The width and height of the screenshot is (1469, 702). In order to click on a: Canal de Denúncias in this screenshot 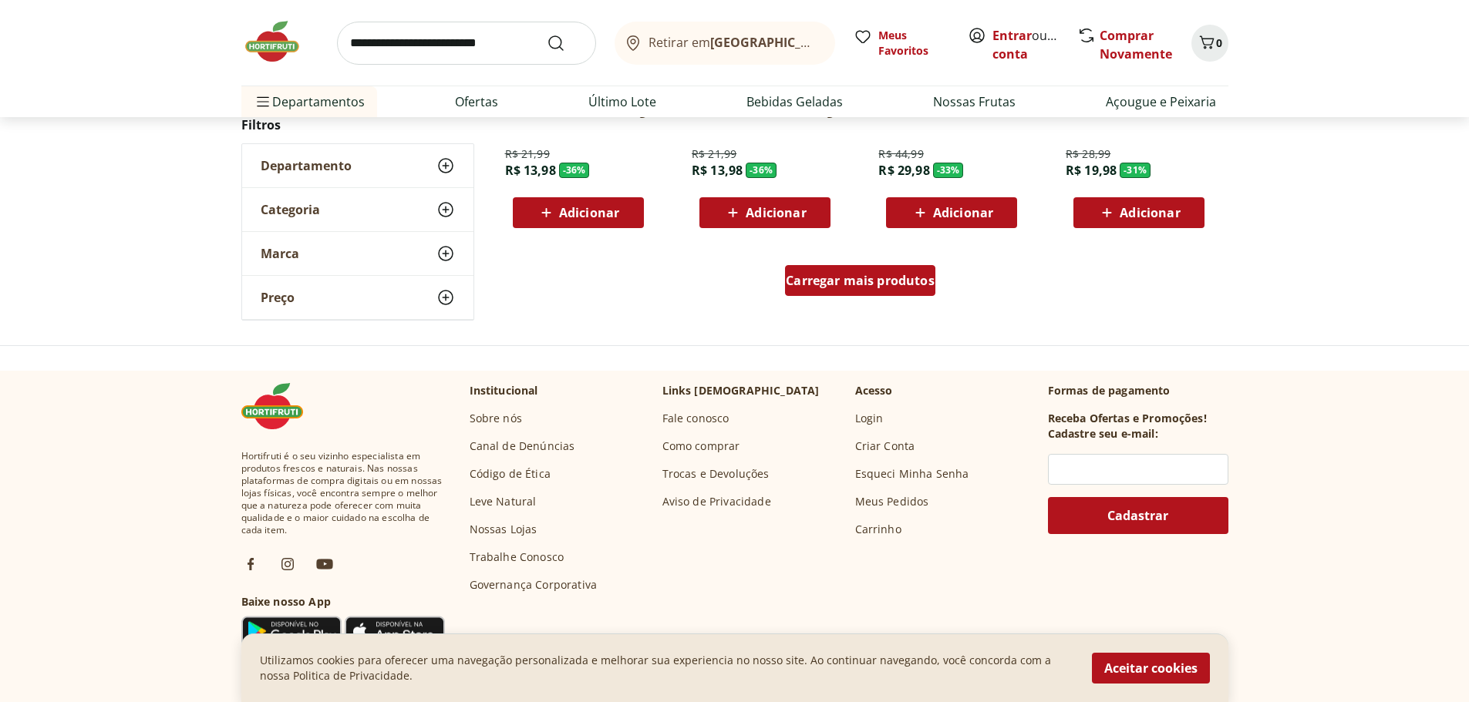, I will do `click(522, 446)`.